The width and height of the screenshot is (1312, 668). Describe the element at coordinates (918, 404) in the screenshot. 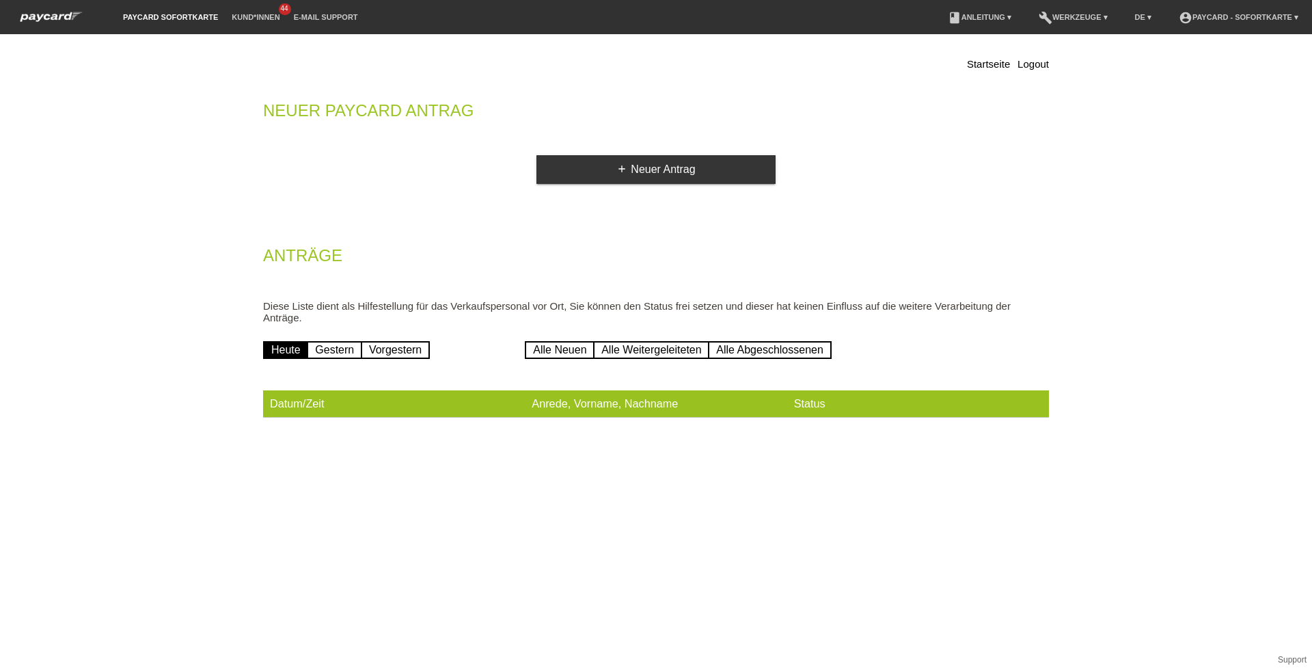

I see `th: Status` at that location.